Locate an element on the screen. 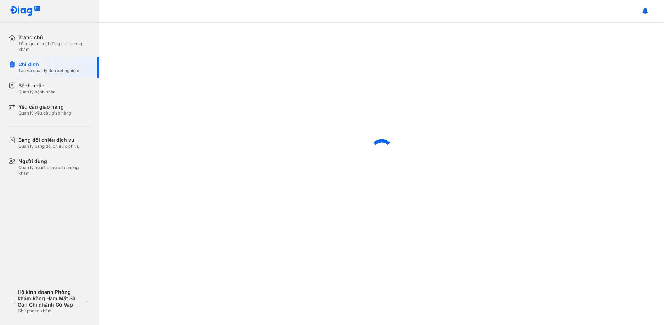  div: Bảng đối chiếu dịch vụ is located at coordinates (49, 140).